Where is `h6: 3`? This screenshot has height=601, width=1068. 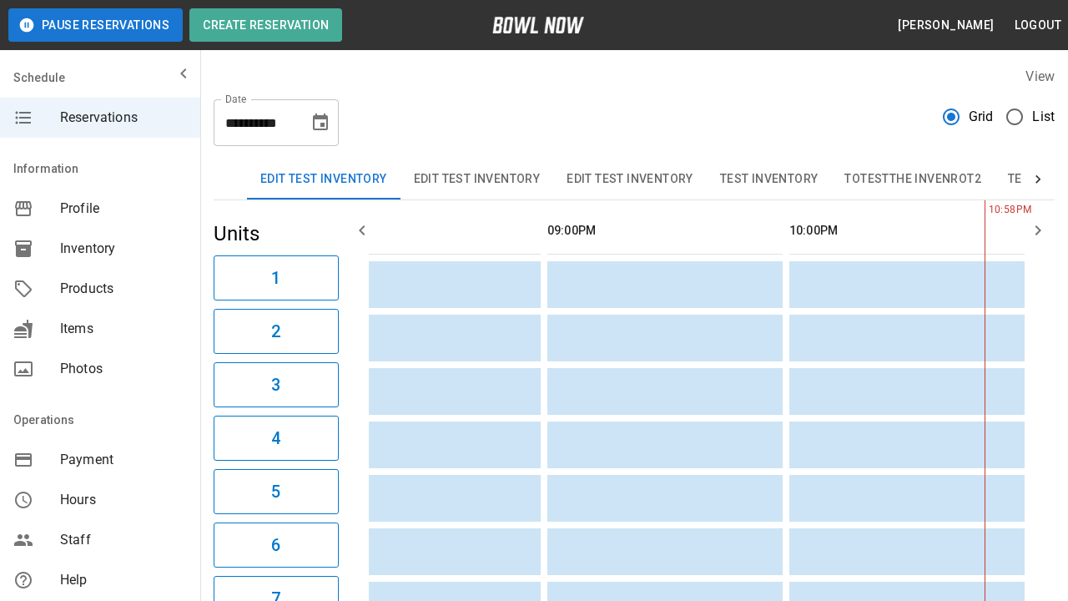
h6: 3 is located at coordinates (275, 385).